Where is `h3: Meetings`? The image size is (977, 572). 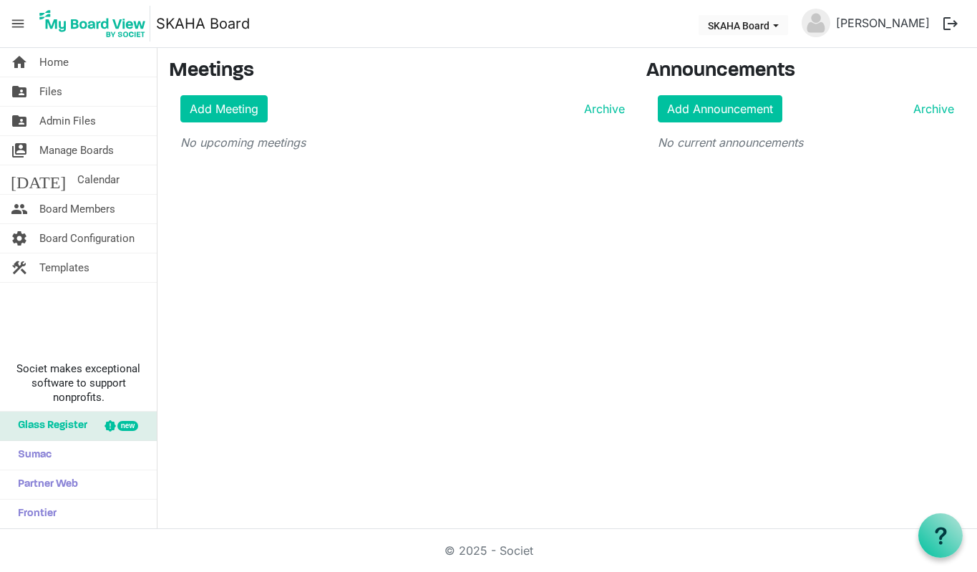
h3: Meetings is located at coordinates (397, 72).